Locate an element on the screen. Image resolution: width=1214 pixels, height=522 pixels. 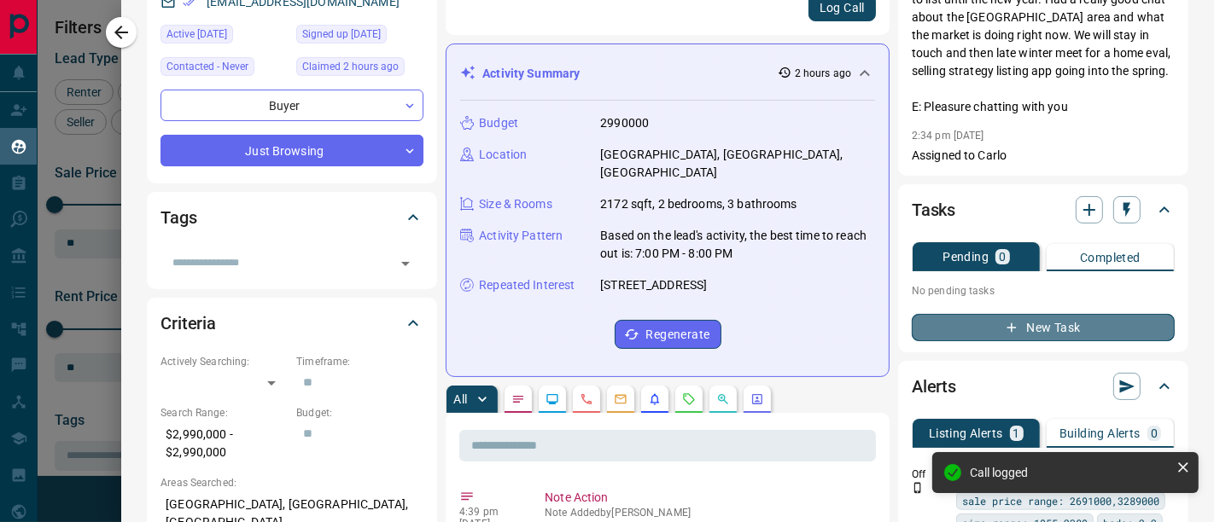
p: $2,990,000 - $2,990,000 is located at coordinates (224, 444).